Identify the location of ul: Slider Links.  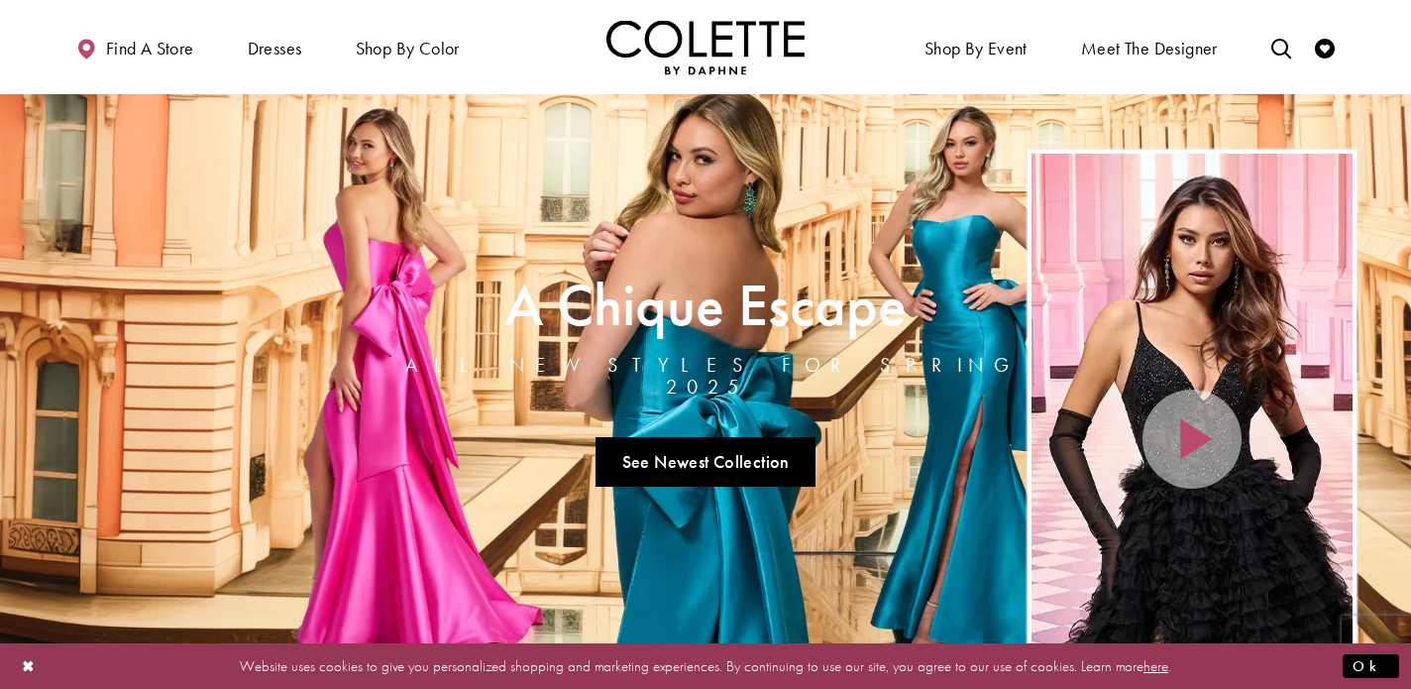
(705, 462).